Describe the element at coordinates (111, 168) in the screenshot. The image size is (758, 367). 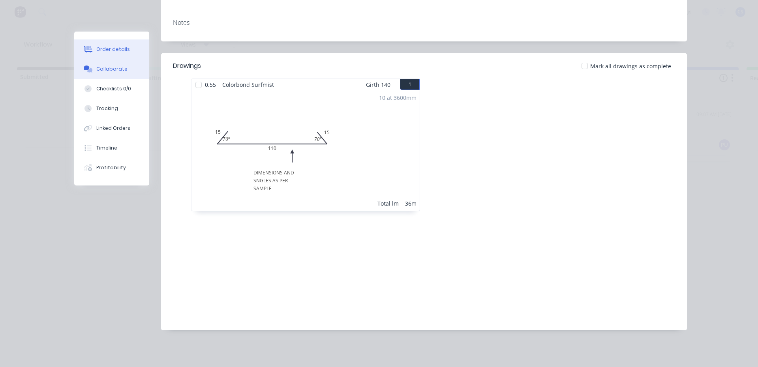
I see `div: Profitability` at that location.